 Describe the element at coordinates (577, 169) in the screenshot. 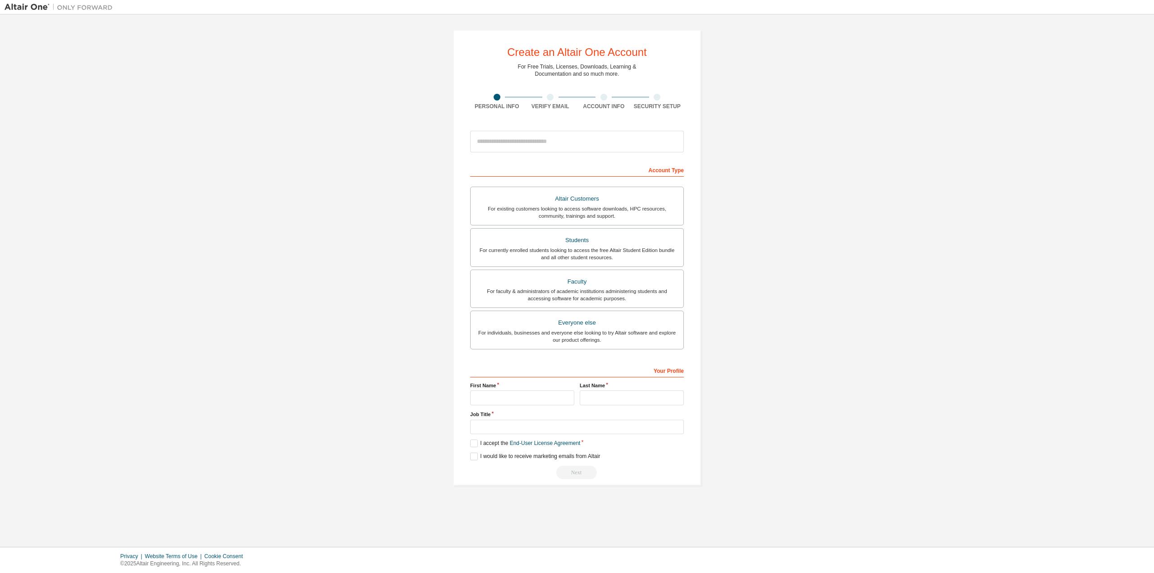

I see `div: Account Type` at that location.